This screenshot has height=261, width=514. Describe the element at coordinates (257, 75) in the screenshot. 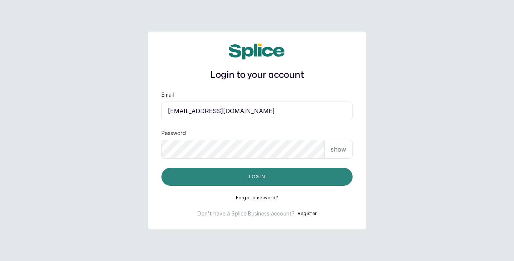

I see `h1: Login to your account` at that location.